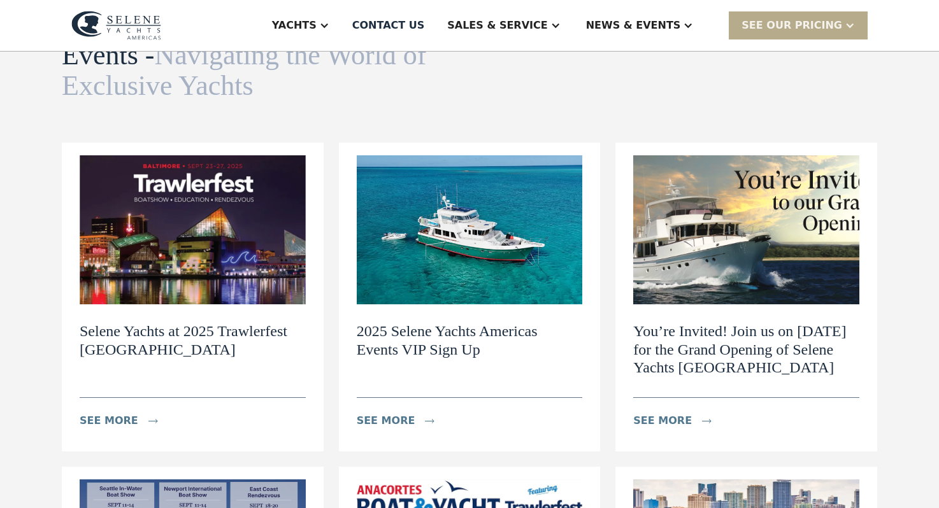 Image resolution: width=939 pixels, height=508 pixels. I want to click on a: 2025 Selene Yachts Americas Events VIP Sign Upsee moreicon, so click(469, 297).